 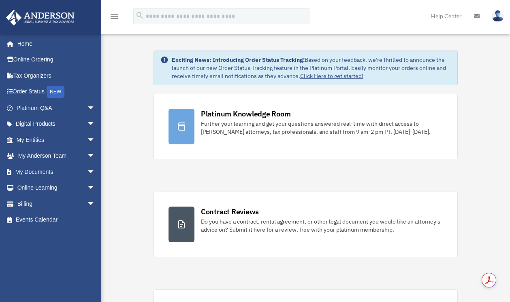 What do you see at coordinates (56, 220) in the screenshot?
I see `a: Events Calendar` at bounding box center [56, 220].